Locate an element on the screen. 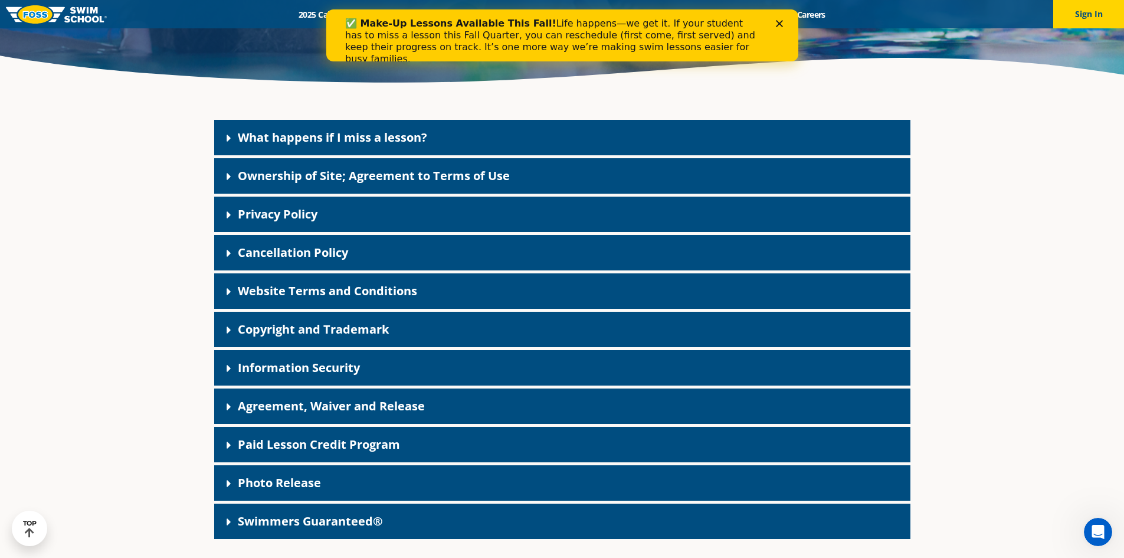 The height and width of the screenshot is (558, 1124). a: Swimmers Guaranteed® is located at coordinates (310, 521).